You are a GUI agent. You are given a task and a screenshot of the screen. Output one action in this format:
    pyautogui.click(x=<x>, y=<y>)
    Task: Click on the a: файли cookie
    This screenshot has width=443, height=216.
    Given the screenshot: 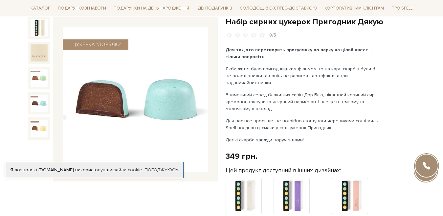 What is the action you would take?
    pyautogui.click(x=127, y=169)
    